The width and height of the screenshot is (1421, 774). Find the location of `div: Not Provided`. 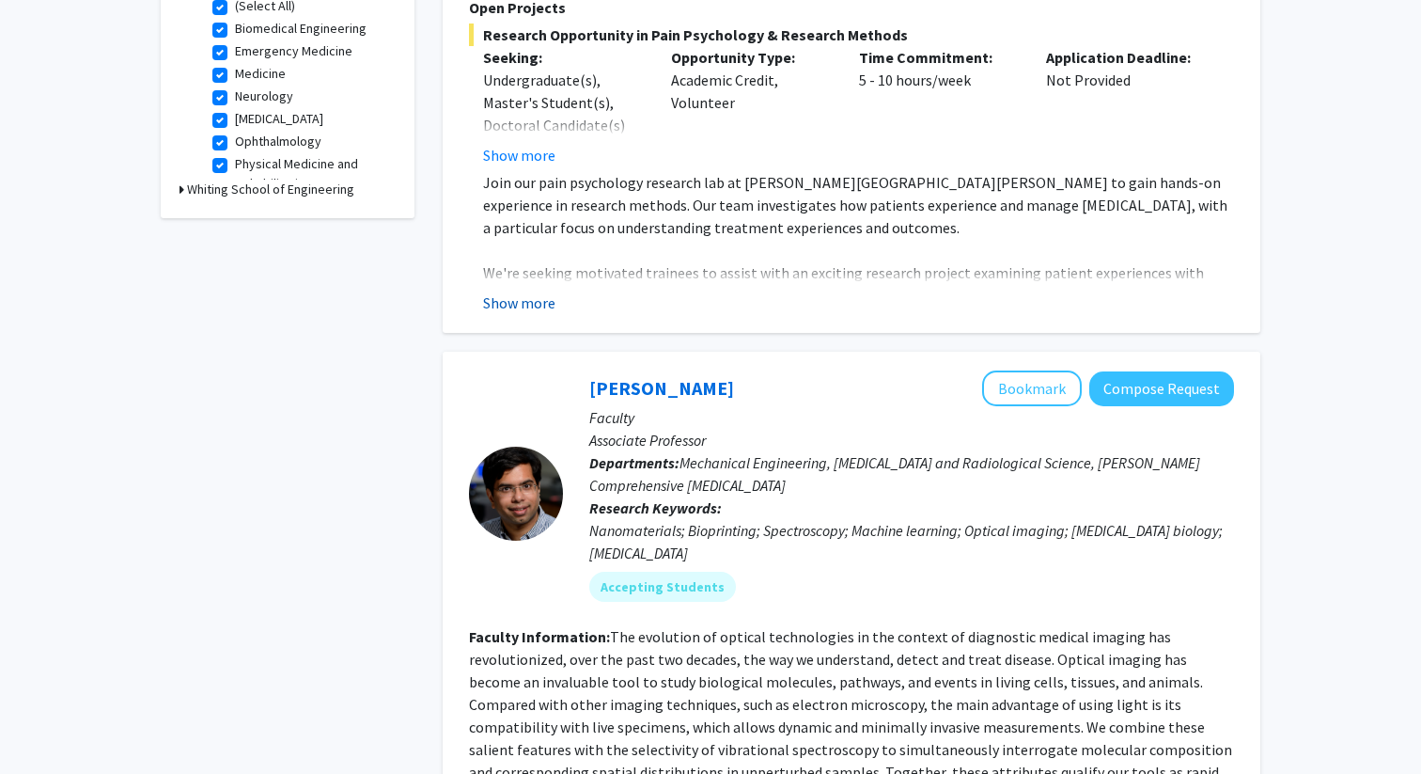

div: Not Provided is located at coordinates (1126, 106).